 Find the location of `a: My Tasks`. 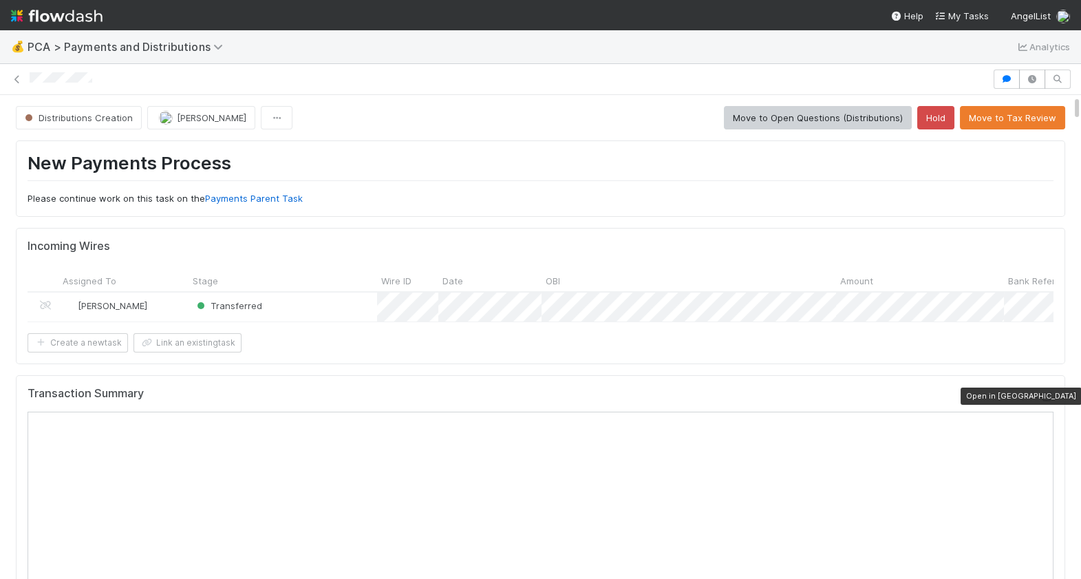

a: My Tasks is located at coordinates (961, 16).